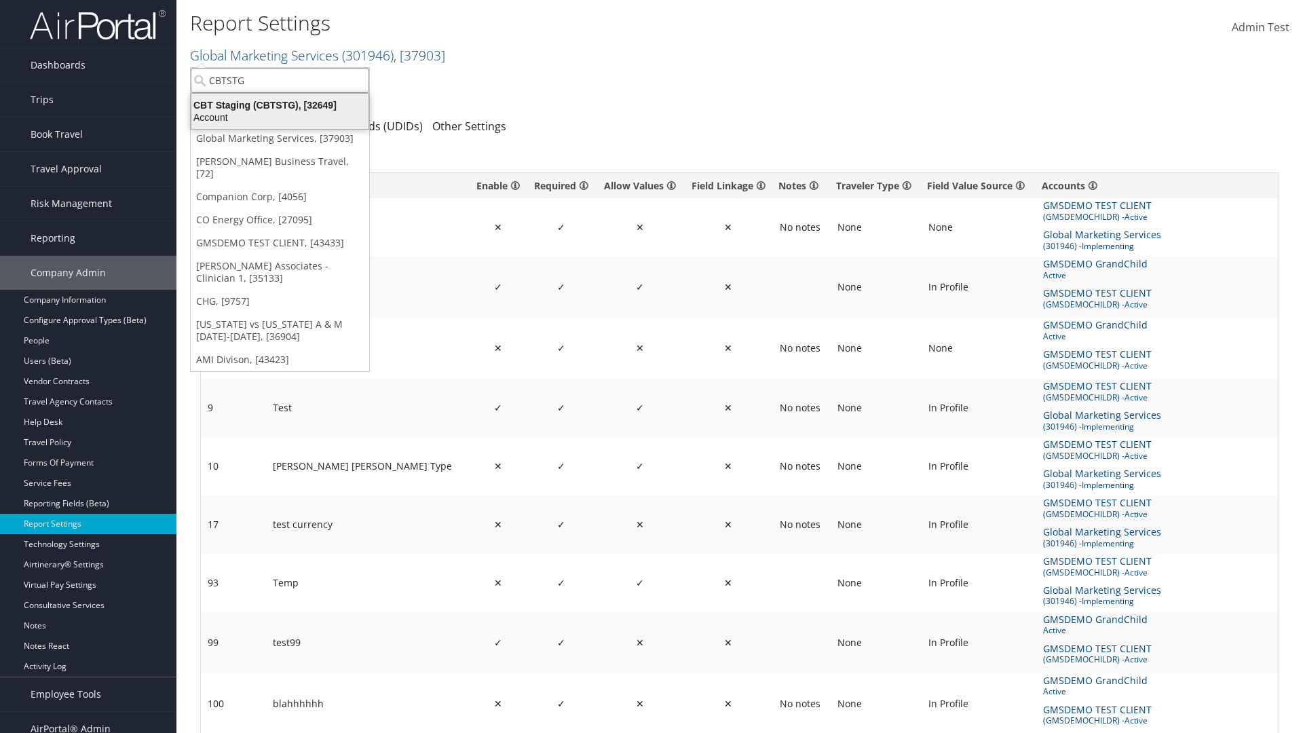  I want to click on span: Admin Test, so click(1260, 27).